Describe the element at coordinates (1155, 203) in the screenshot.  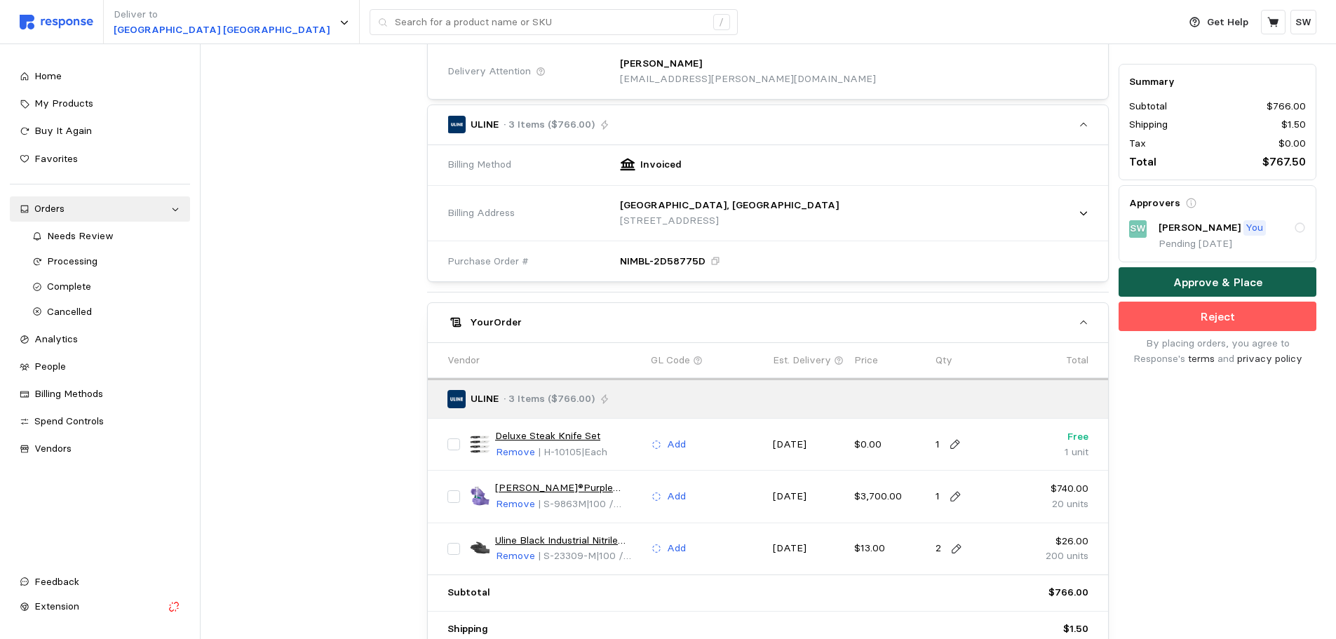
I see `h5: Approvers` at that location.